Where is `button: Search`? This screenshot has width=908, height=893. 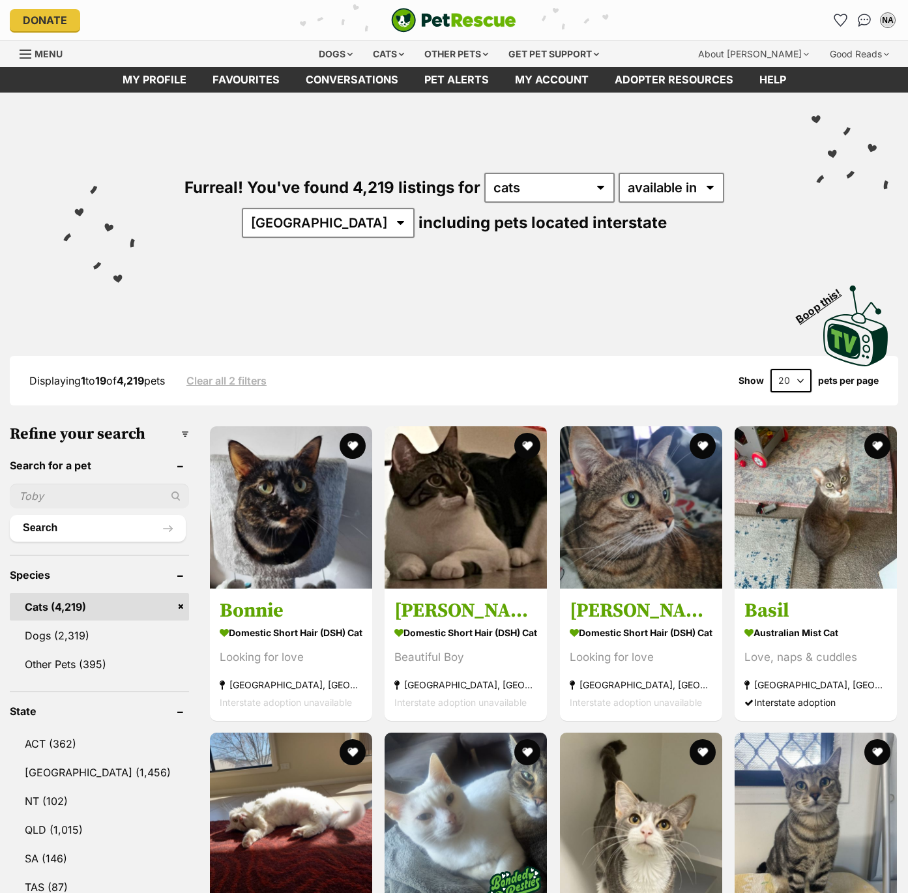 button: Search is located at coordinates (98, 528).